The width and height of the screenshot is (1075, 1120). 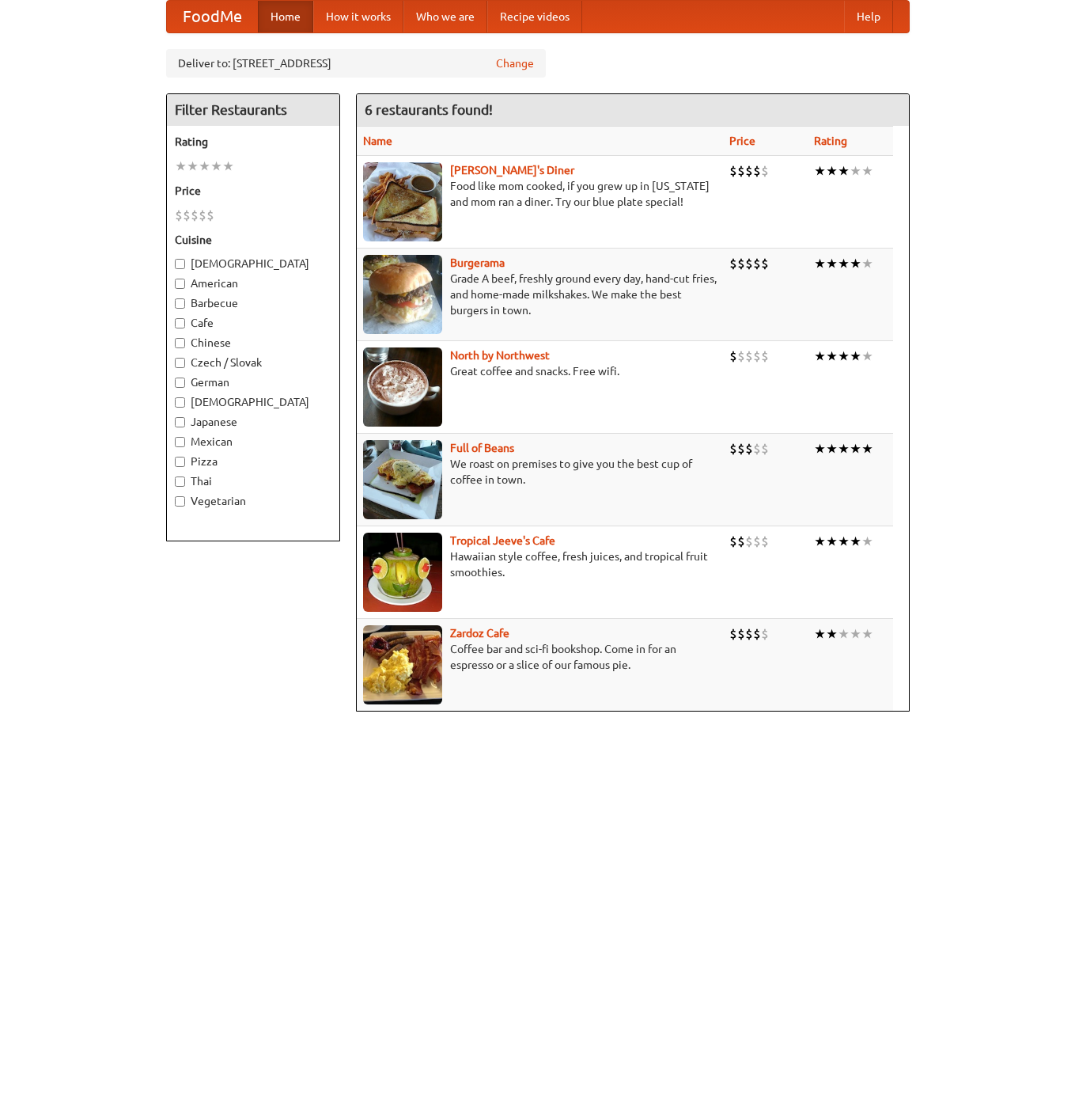 I want to click on a: Rating, so click(x=831, y=141).